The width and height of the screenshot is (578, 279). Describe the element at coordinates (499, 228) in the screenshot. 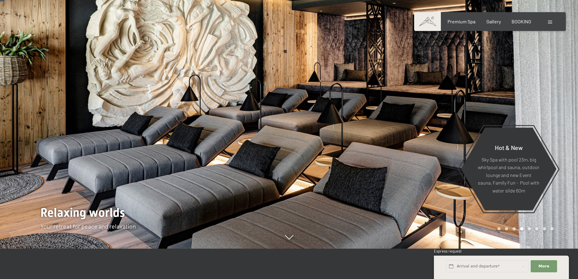

I see `div: Carousel Page 1` at that location.